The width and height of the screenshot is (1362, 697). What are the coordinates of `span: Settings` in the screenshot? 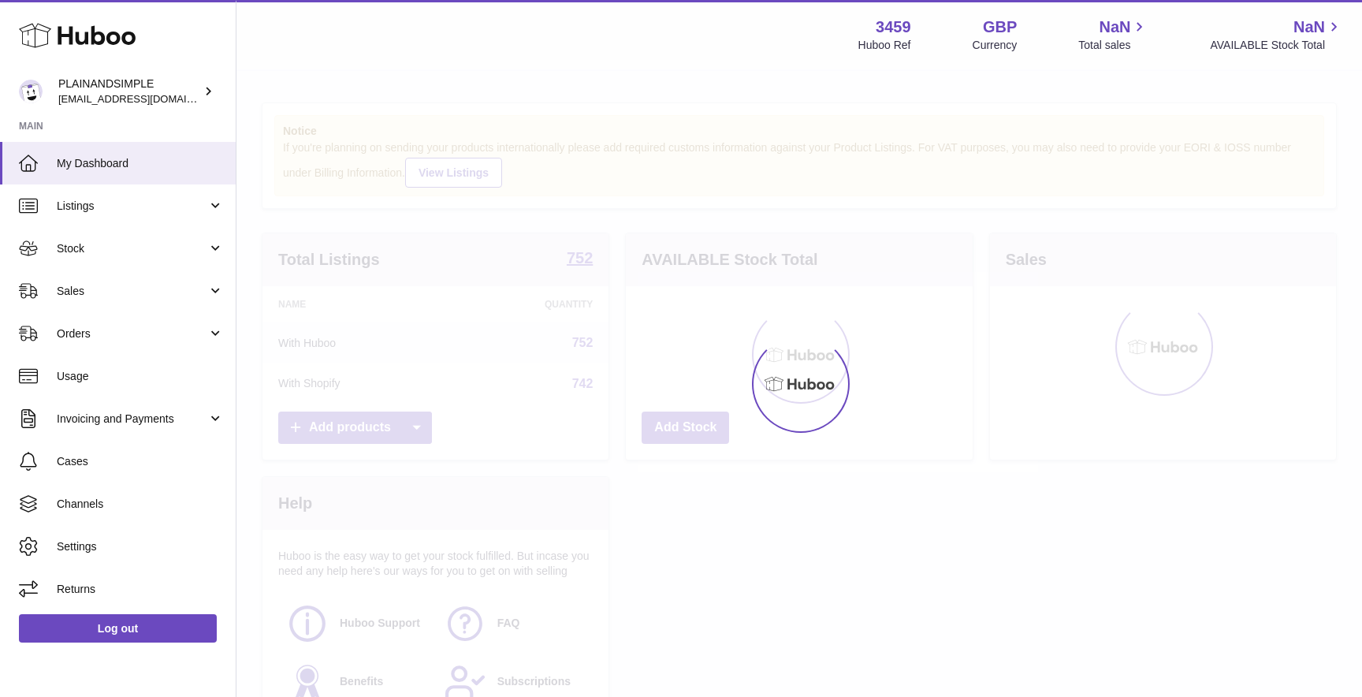 It's located at (140, 546).